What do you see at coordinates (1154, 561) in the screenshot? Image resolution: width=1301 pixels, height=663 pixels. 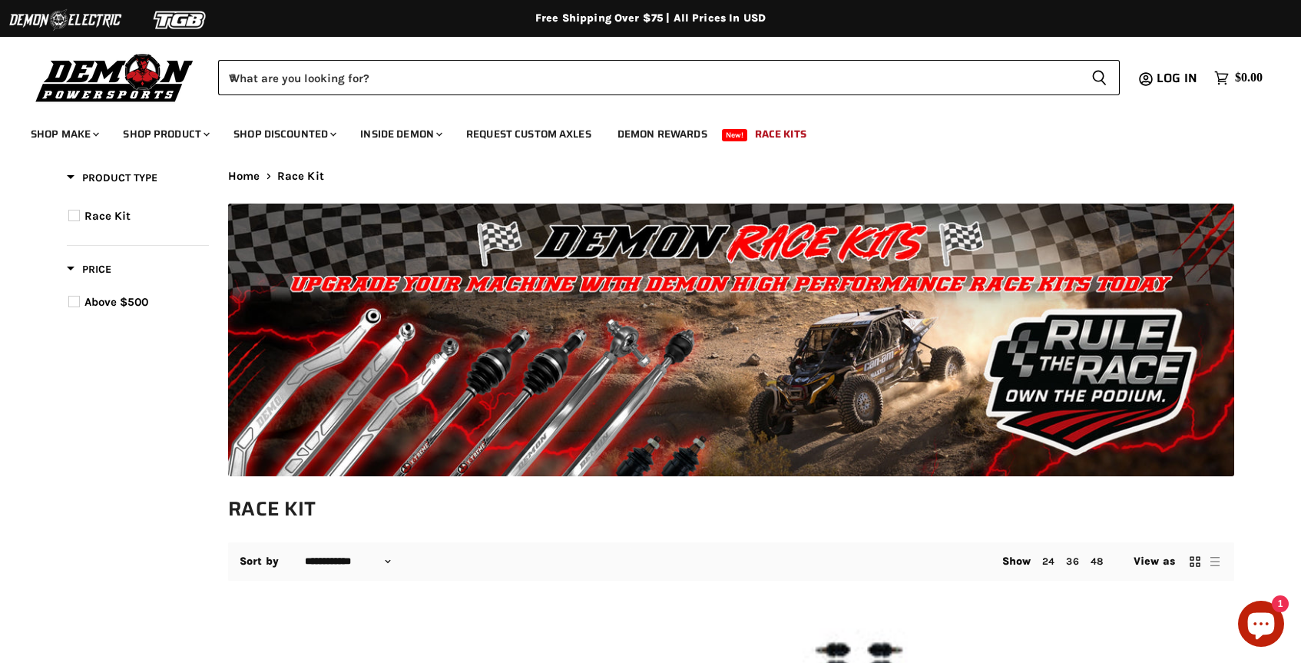 I see `span: View as` at bounding box center [1154, 561].